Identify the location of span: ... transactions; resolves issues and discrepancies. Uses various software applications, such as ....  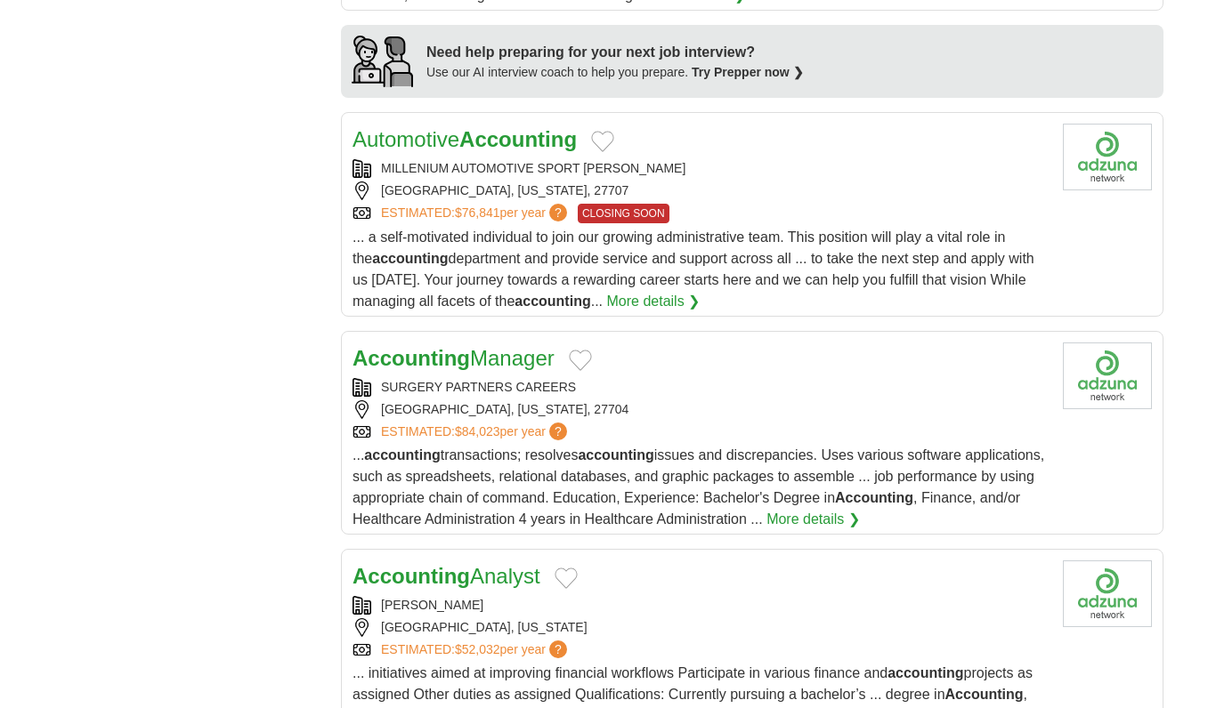
(698, 487).